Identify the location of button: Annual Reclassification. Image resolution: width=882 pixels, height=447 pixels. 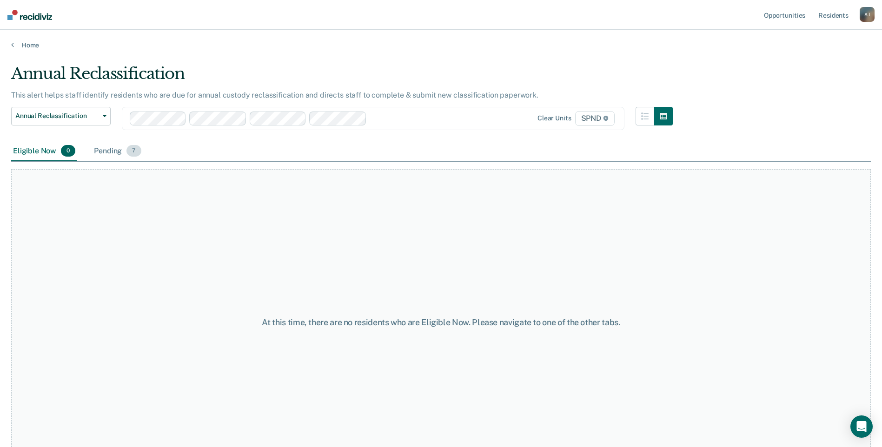
(61, 116).